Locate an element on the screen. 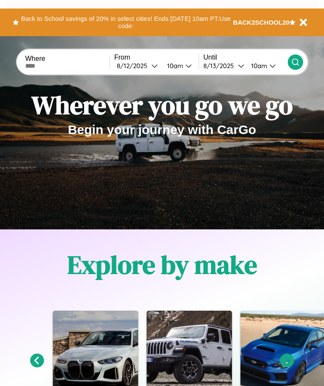  button: 8/12/2025 is located at coordinates (137, 66).